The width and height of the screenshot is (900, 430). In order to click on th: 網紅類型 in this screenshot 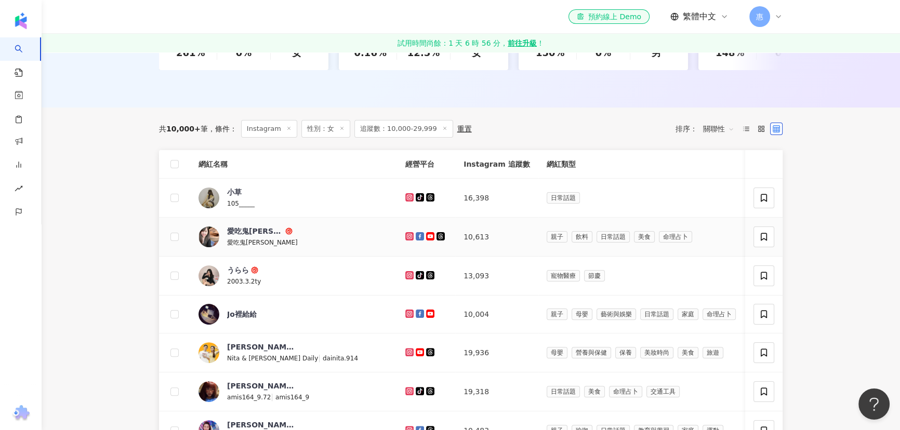, I will do `click(671, 164)`.